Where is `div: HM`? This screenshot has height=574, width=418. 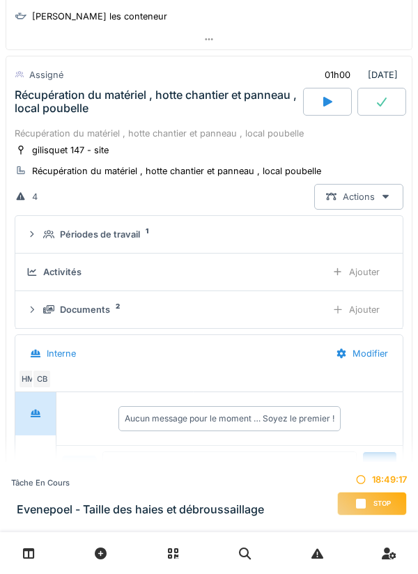
div: HM is located at coordinates (28, 379).